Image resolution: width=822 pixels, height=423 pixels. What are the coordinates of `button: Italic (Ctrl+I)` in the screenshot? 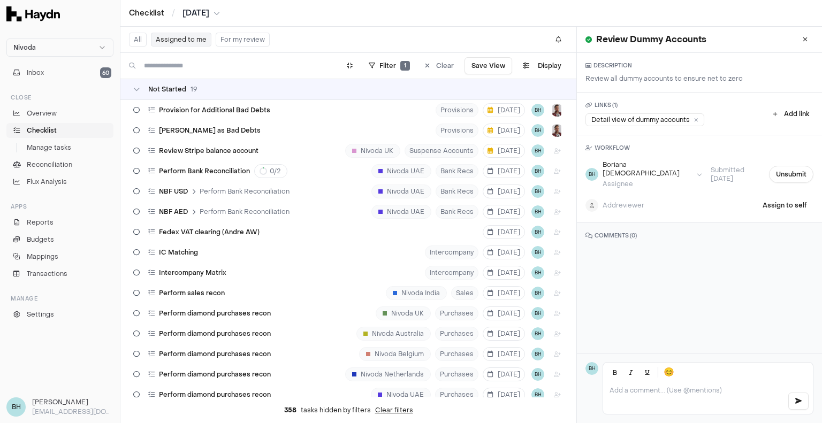 It's located at (631, 373).